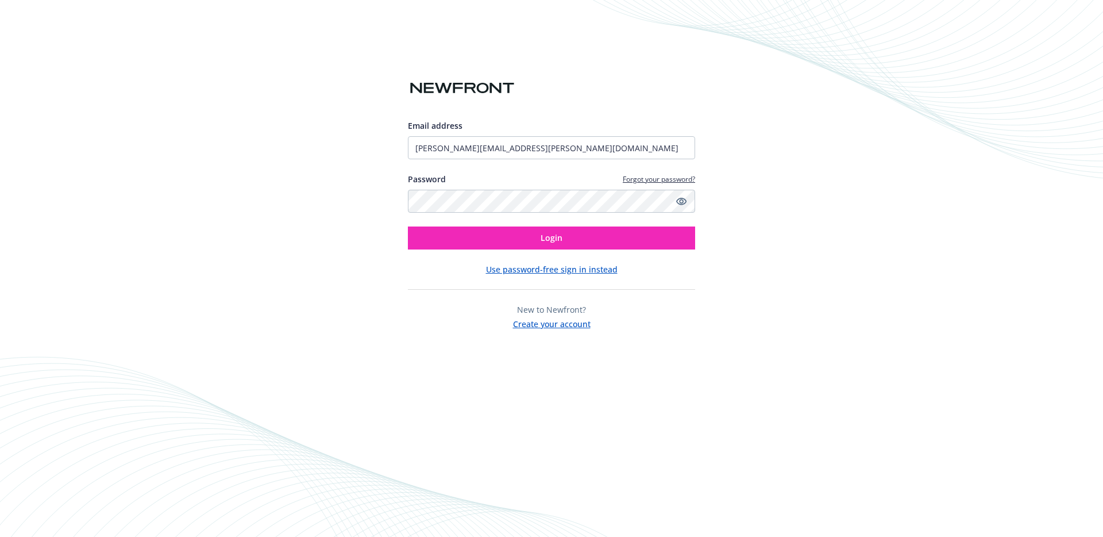 The height and width of the screenshot is (537, 1103). I want to click on button: Use password-free sign in instead, so click(552, 269).